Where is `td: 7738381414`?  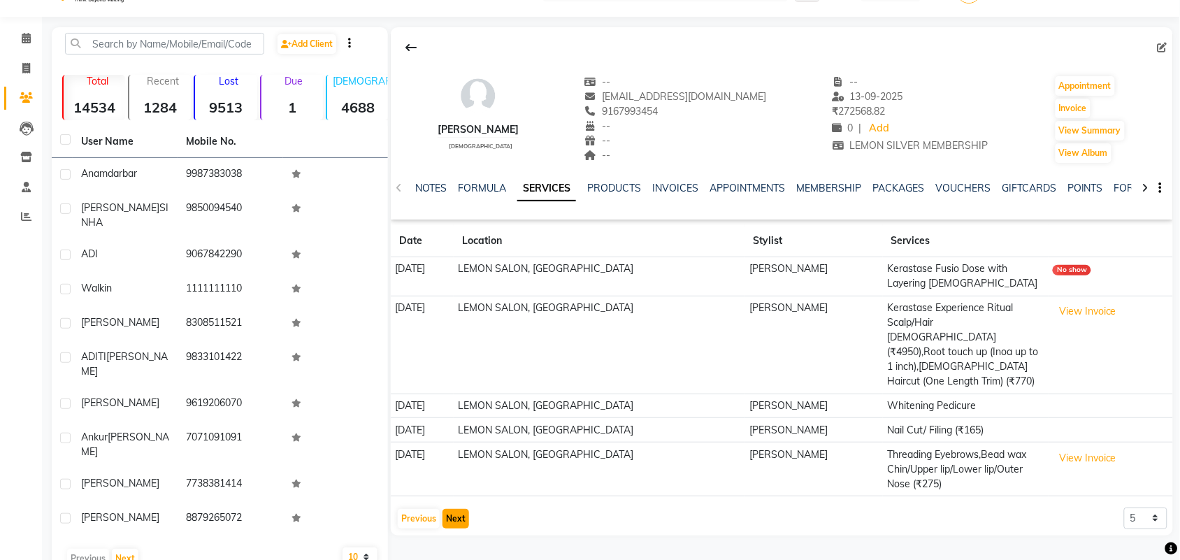
td: 7738381414 is located at coordinates (230, 485).